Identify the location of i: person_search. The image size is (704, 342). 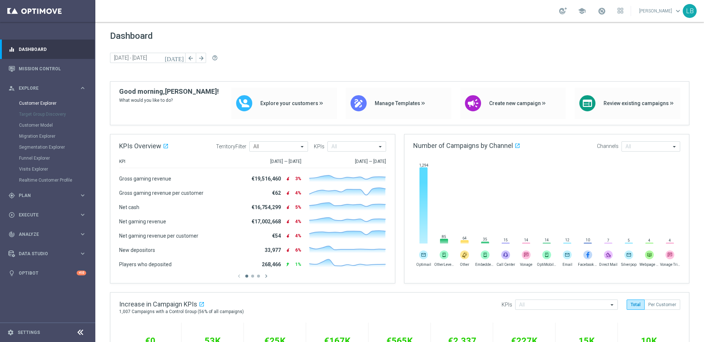
(12, 88).